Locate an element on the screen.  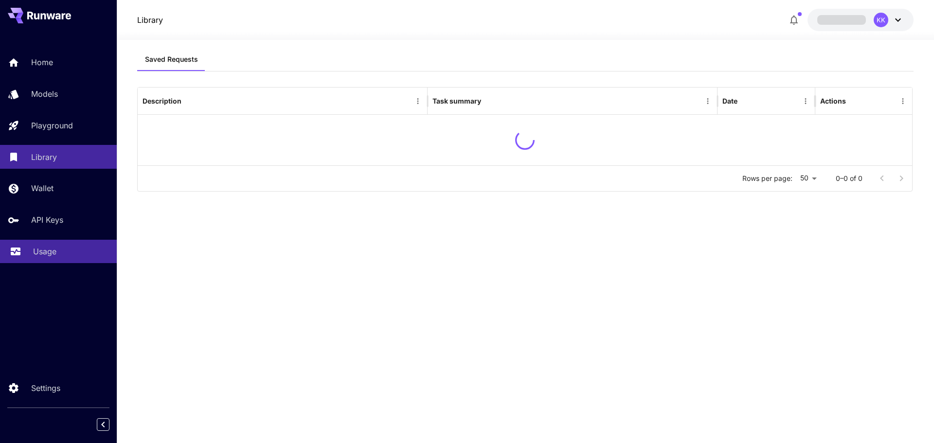
div: KK is located at coordinates (881, 20).